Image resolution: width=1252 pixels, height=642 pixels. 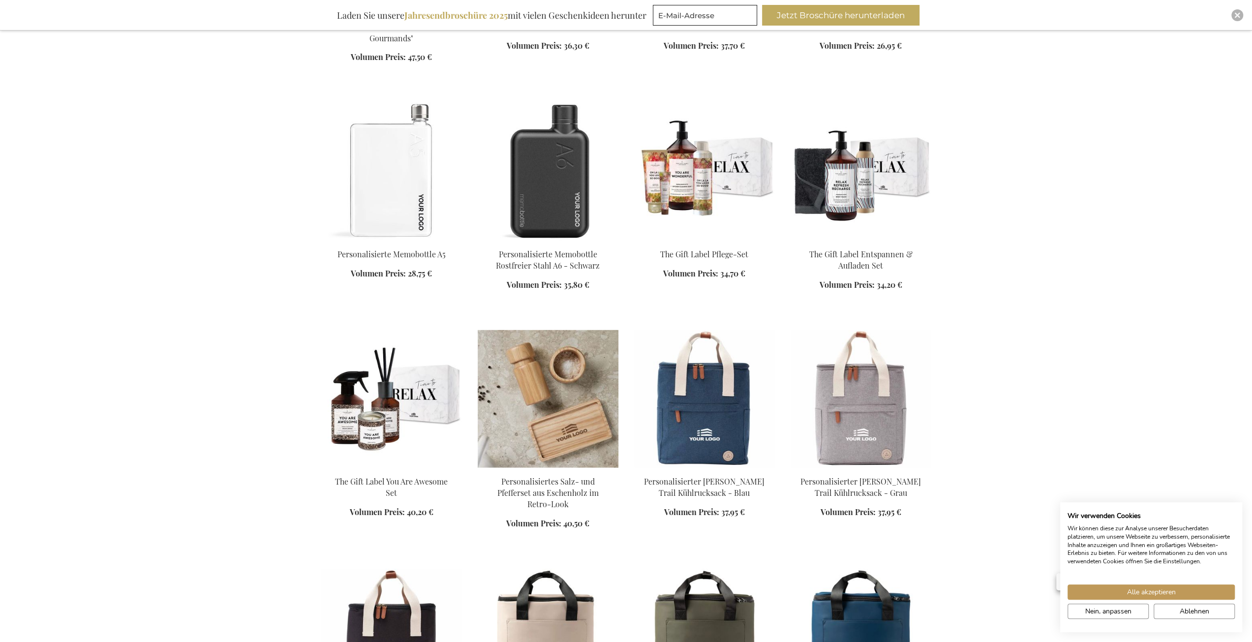 I want to click on img: Personalised Sortino Trail Cooler Backpack - Blue, so click(x=704, y=398).